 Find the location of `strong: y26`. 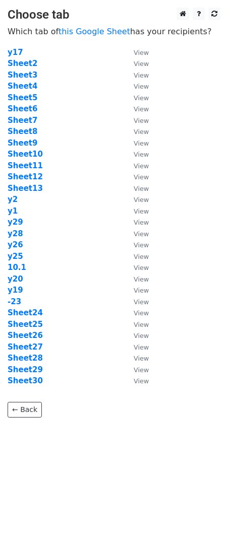

strong: y26 is located at coordinates (15, 245).